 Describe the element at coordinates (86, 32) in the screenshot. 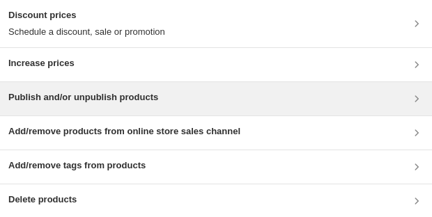

I see `p: Schedule a discount, sale or promotion` at that location.